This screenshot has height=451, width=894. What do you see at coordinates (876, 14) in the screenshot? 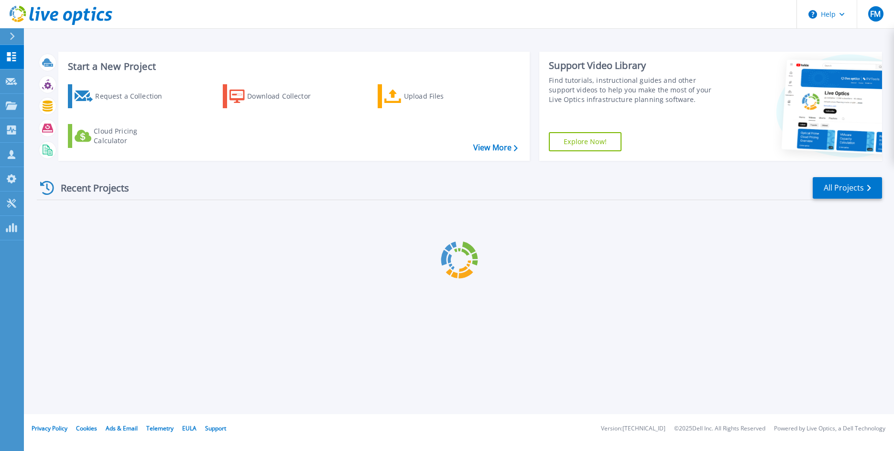
I see `span: FM` at bounding box center [876, 14].